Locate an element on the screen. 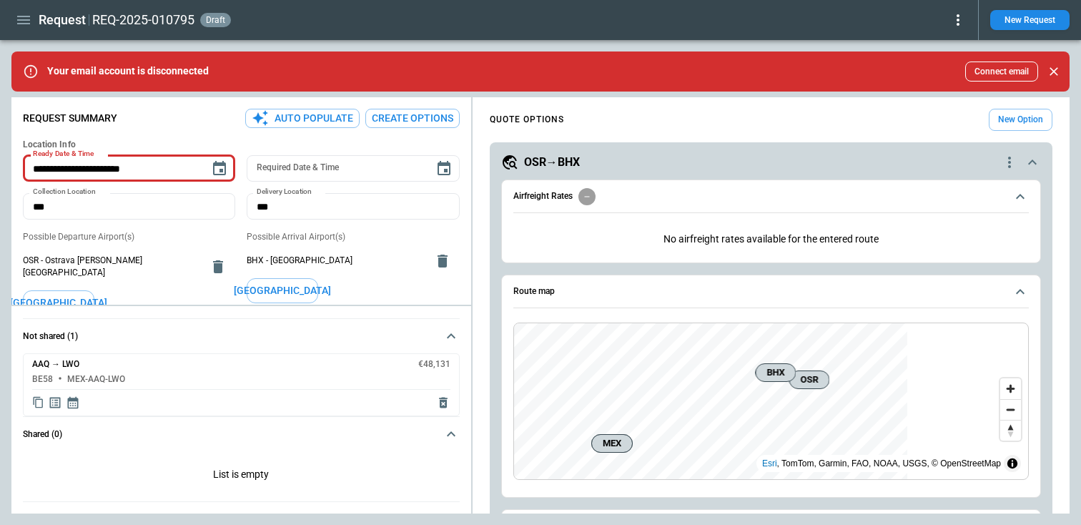 Image resolution: width=1081 pixels, height=525 pixels. h2: REQ-2025-010795 is located at coordinates (143, 20).